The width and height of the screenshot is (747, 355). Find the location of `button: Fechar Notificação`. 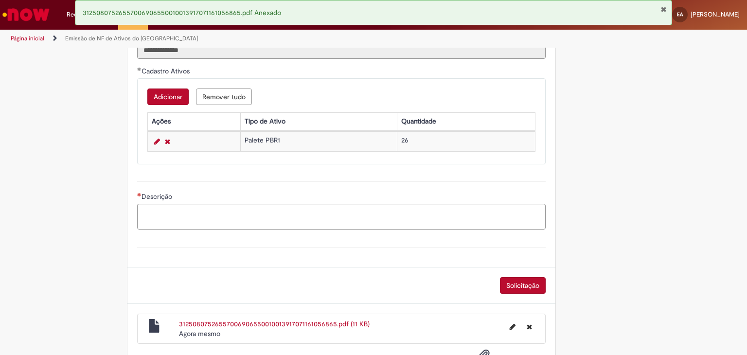

button: Fechar Notificação is located at coordinates (663, 9).